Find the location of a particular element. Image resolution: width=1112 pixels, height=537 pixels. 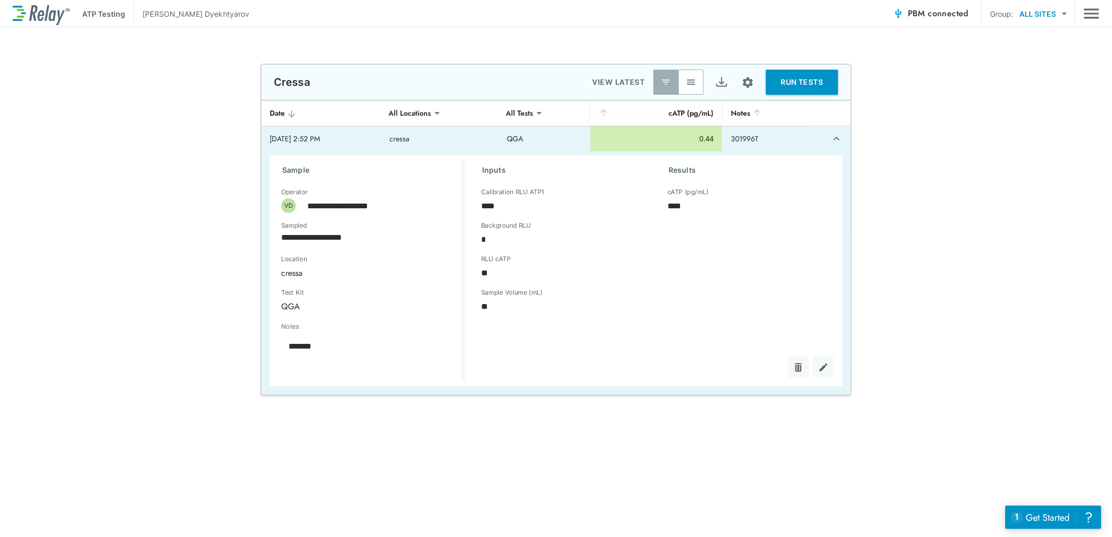

img: Drawer Icon is located at coordinates (1092, 14).